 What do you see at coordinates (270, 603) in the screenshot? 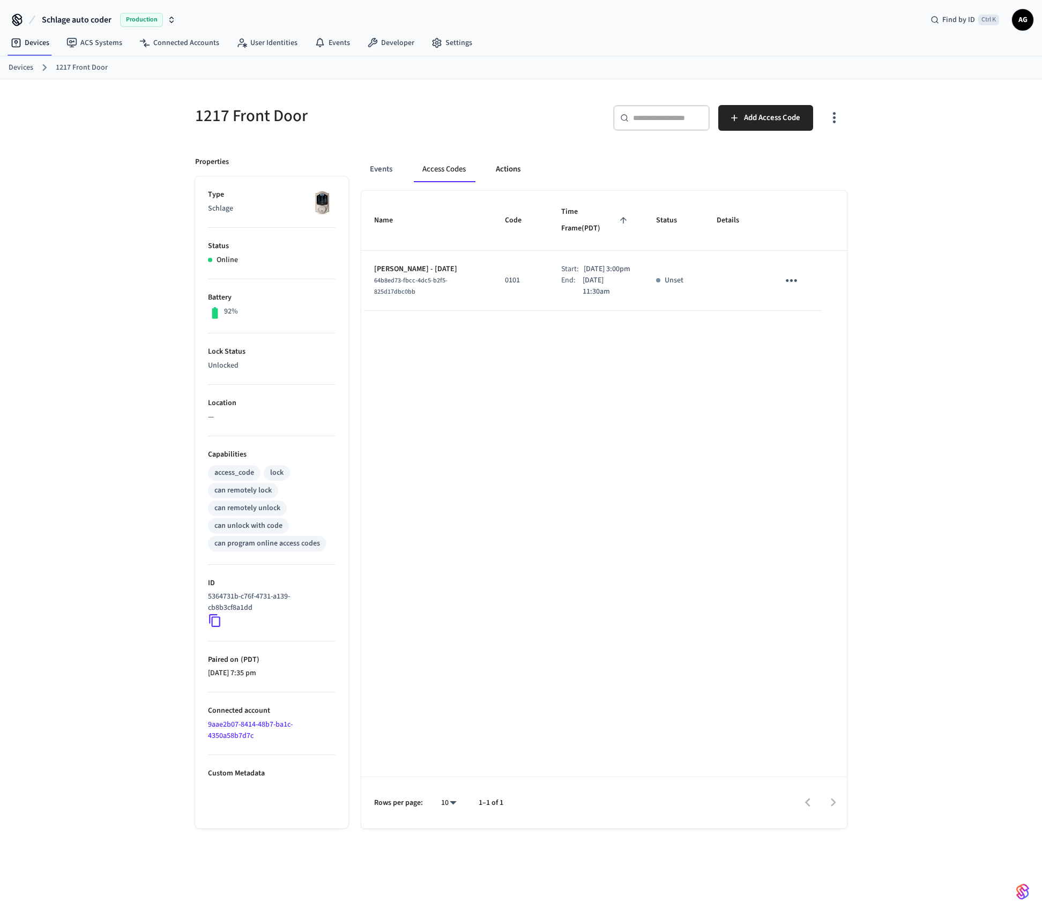
I see `p: 5364731b-c76f-4731-a139-cb8b3cf8a1dd` at bounding box center [270, 603].